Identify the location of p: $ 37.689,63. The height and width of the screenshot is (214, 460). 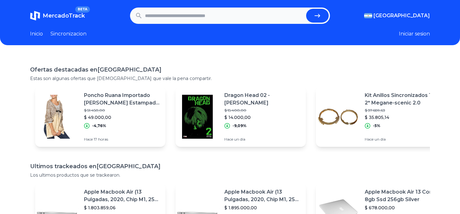
(403, 110).